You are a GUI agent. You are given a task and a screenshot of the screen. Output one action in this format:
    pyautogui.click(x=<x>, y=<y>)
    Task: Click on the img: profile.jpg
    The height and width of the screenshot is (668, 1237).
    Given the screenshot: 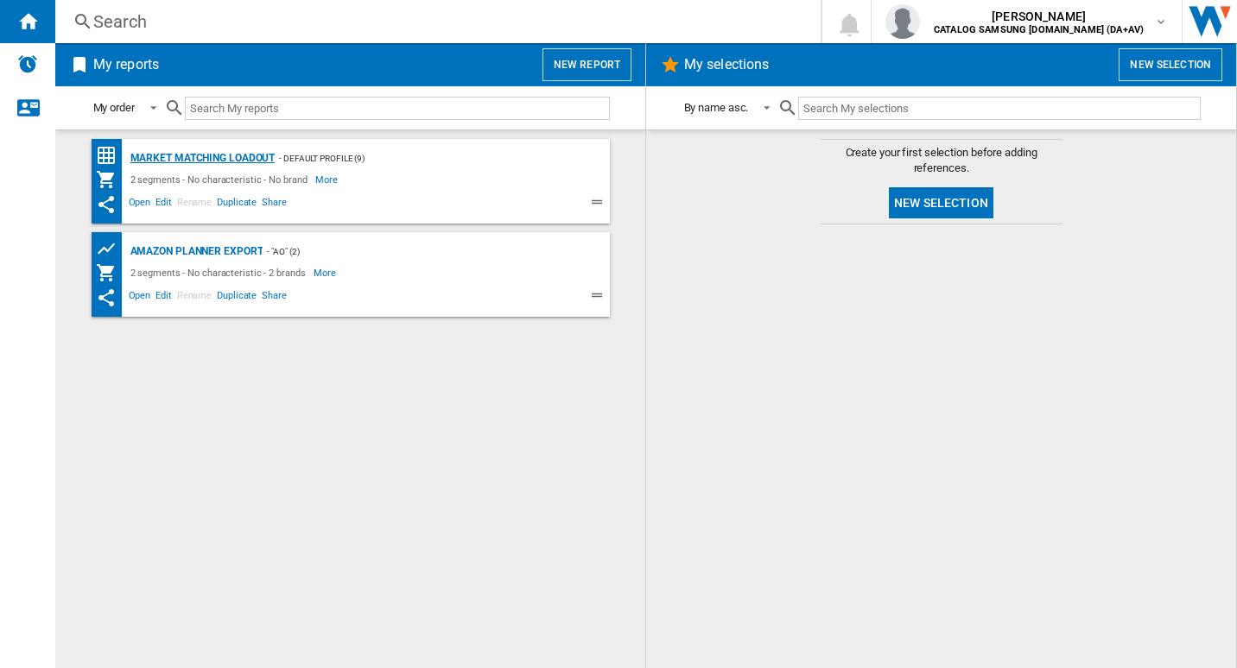 What is the action you would take?
    pyautogui.click(x=903, y=22)
    